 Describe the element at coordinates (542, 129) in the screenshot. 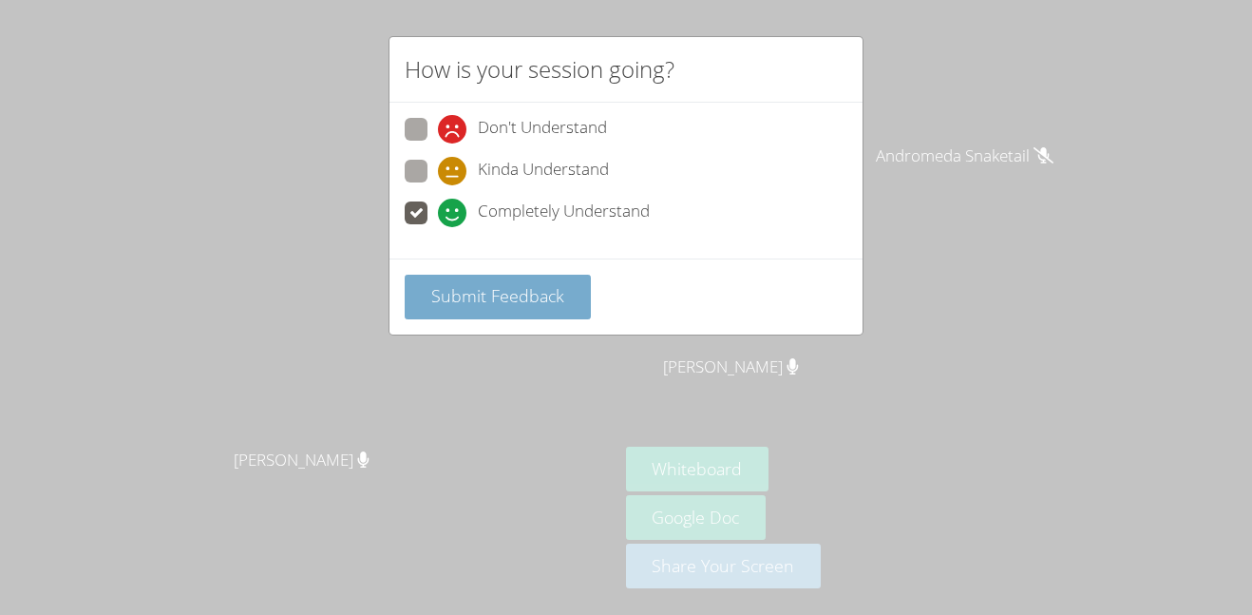

I see `span: Don't Understand` at that location.